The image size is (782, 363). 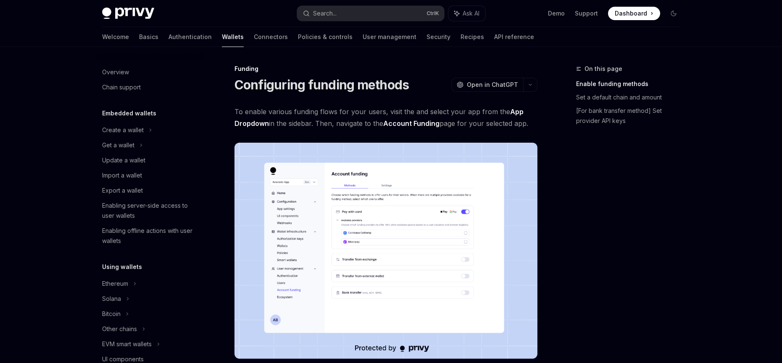 What do you see at coordinates (123, 130) in the screenshot?
I see `div: Create a wallet` at bounding box center [123, 130].